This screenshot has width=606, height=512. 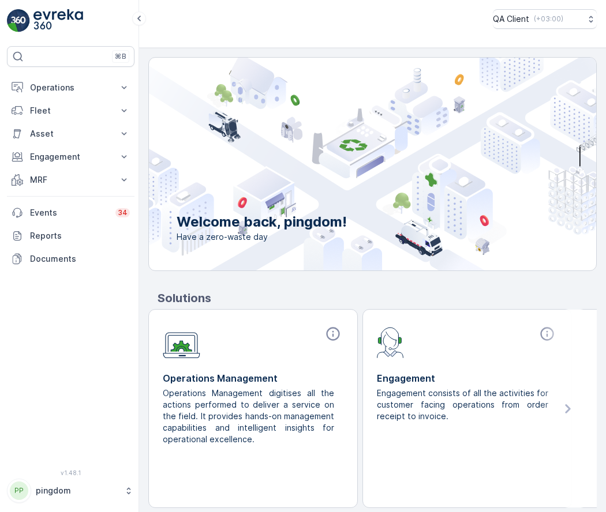 What do you see at coordinates (70, 111) in the screenshot?
I see `p: Fleet` at bounding box center [70, 111].